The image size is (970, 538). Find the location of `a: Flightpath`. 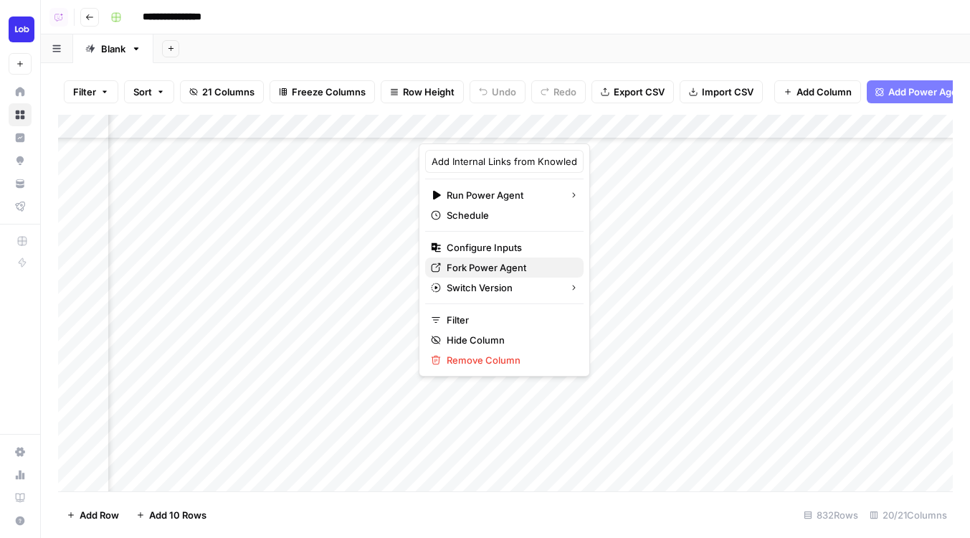

a: Flightpath is located at coordinates (20, 207).